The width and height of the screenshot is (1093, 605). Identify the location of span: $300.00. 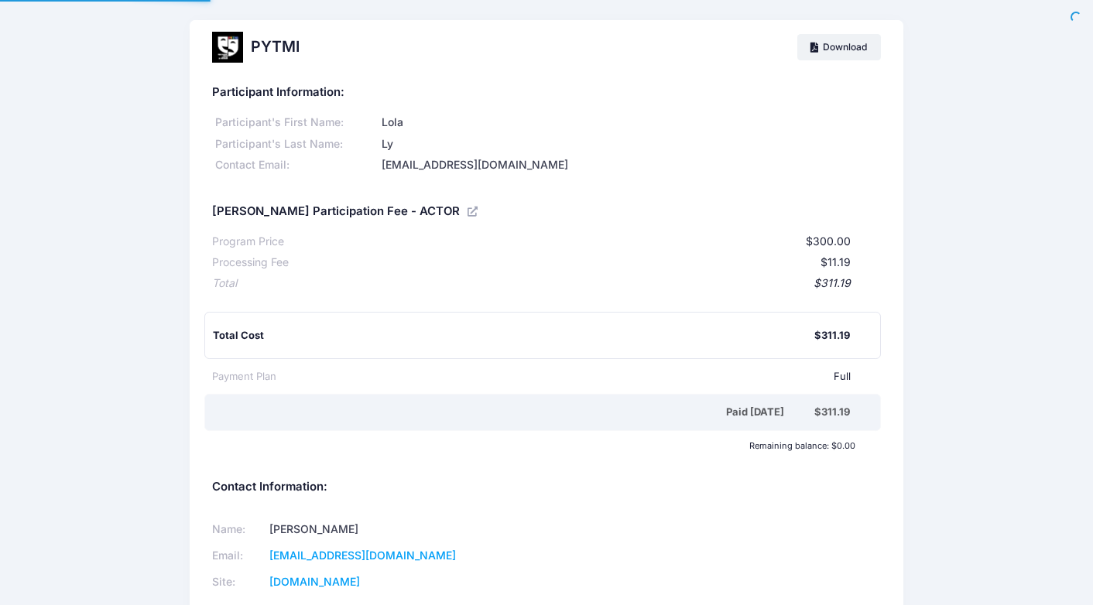
(828, 241).